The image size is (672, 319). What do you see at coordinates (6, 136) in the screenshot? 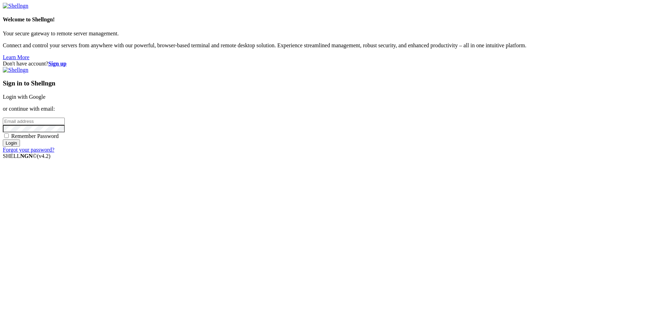
I see `input: Remember Password` at bounding box center [6, 136].